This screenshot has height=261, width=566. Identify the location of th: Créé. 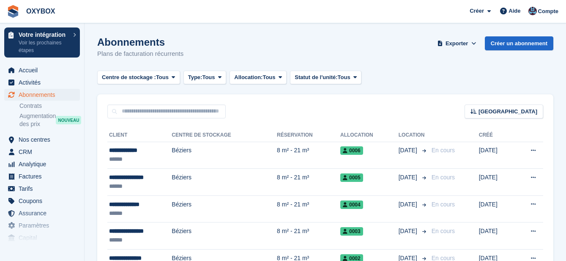
(496, 135).